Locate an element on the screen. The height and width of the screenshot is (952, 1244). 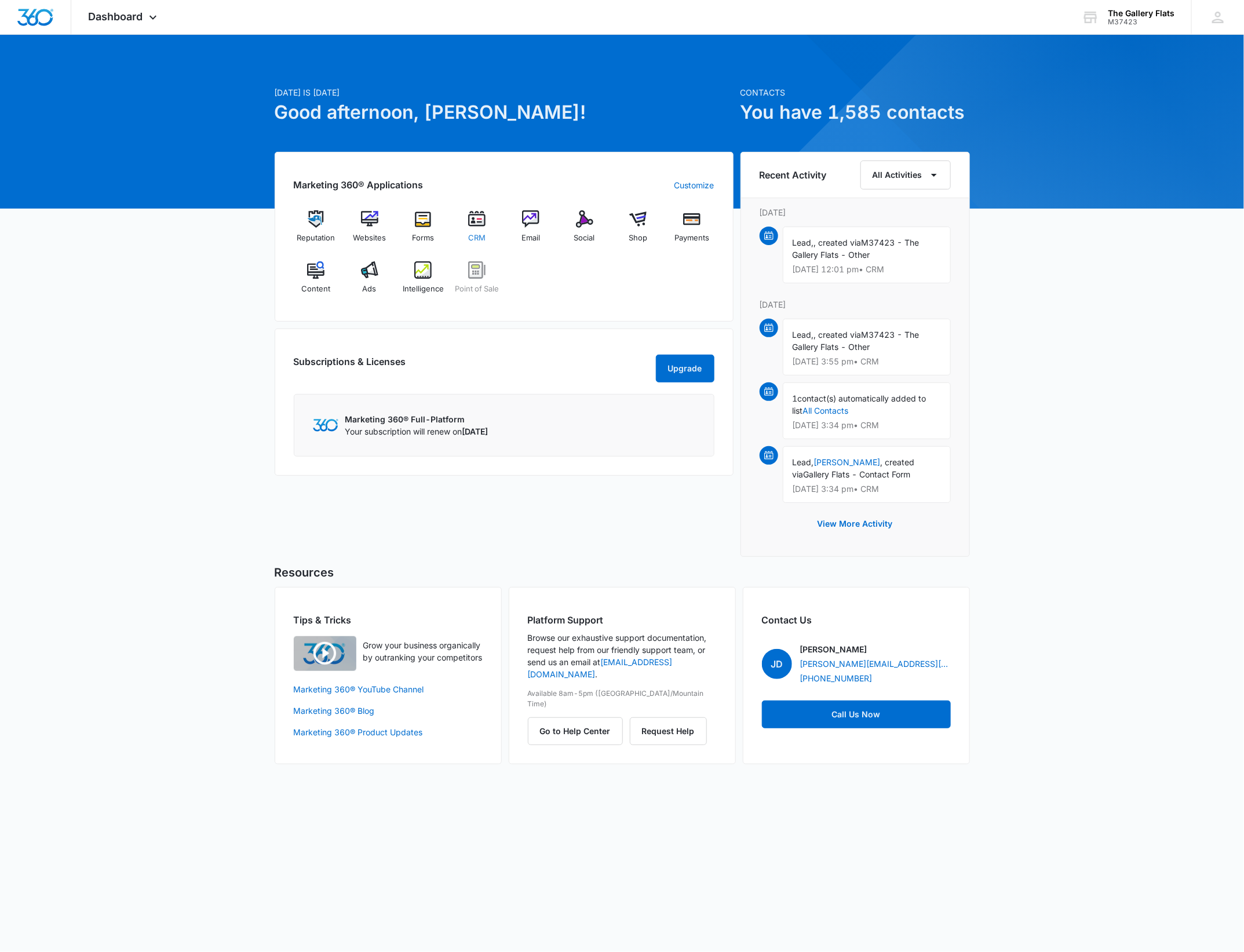
a: Email is located at coordinates (531, 231).